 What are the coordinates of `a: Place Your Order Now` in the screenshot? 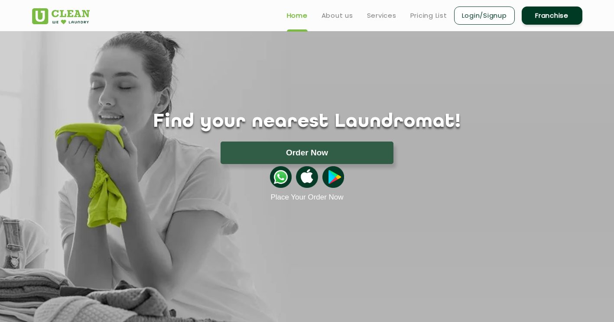 It's located at (307, 197).